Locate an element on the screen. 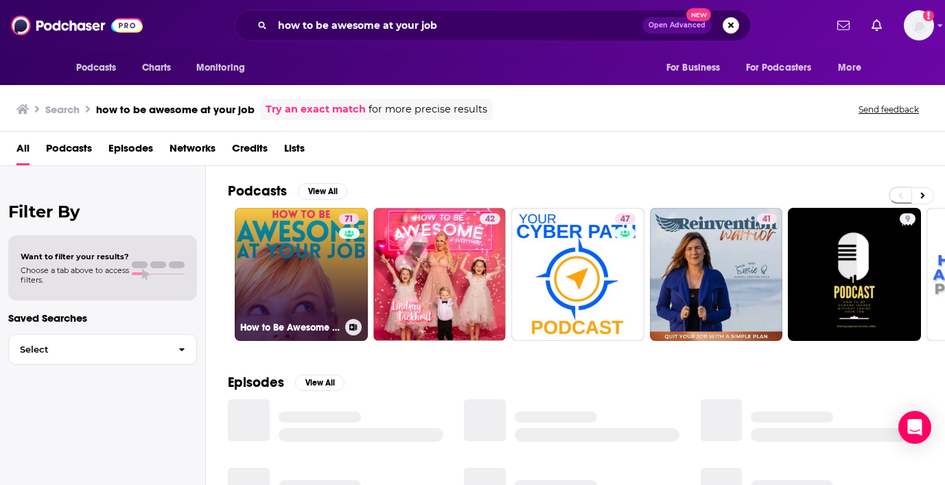 The width and height of the screenshot is (945, 485). img: User Profile is located at coordinates (919, 25).